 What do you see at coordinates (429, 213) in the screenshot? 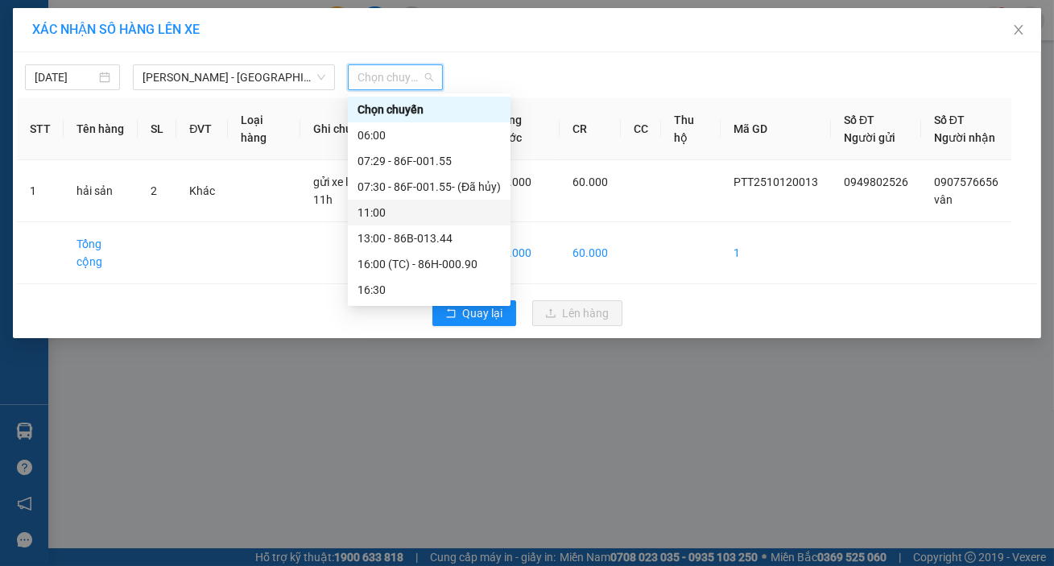
I see `div: 11:00` at bounding box center [429, 213].